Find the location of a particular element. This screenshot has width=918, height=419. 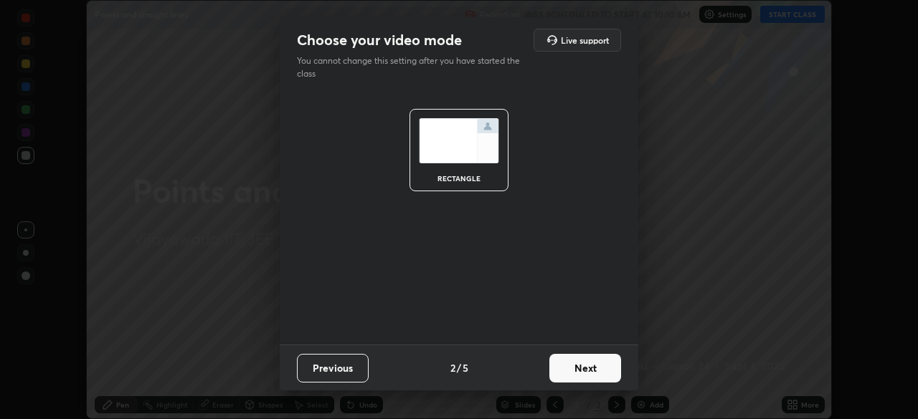

button: Next is located at coordinates (585, 368).